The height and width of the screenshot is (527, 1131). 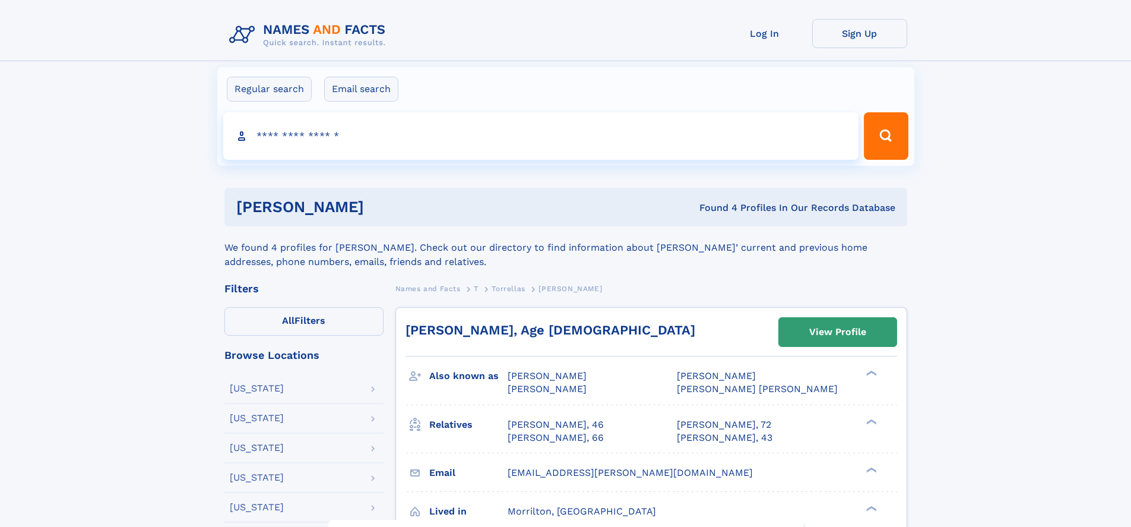 I want to click on div: Filters, so click(x=304, y=289).